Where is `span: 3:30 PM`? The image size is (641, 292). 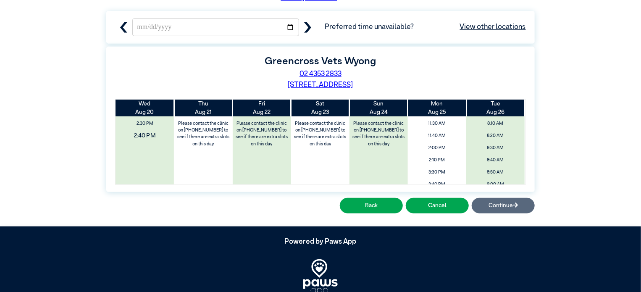
span: 3:30 PM is located at coordinates (437, 172).